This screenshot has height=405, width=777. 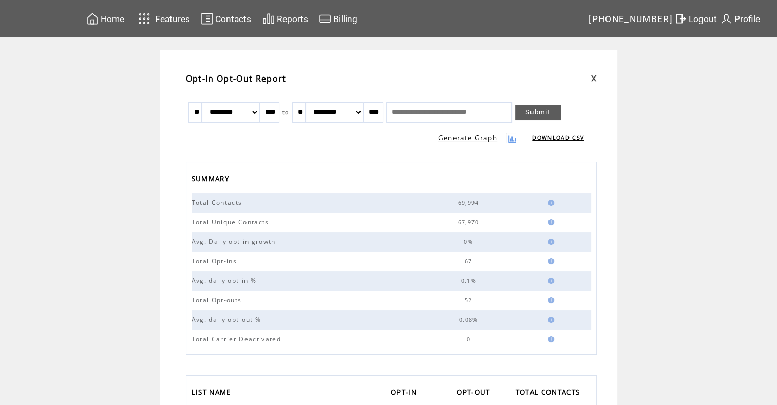 What do you see at coordinates (469, 281) in the screenshot?
I see `span: 0.1%` at bounding box center [469, 281].